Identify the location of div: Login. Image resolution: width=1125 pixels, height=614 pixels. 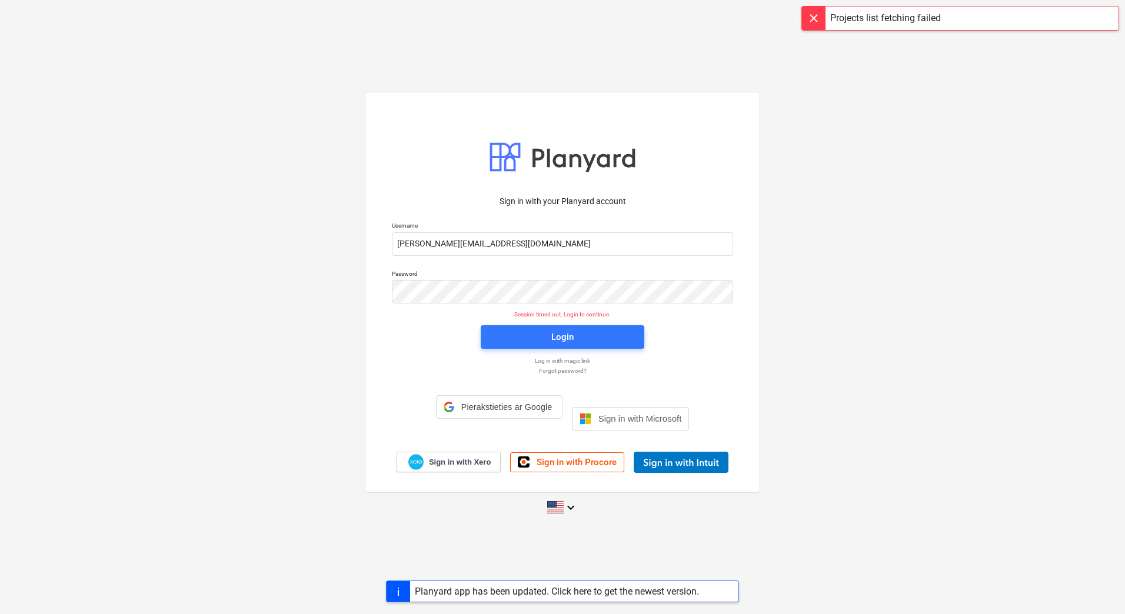
(563, 337).